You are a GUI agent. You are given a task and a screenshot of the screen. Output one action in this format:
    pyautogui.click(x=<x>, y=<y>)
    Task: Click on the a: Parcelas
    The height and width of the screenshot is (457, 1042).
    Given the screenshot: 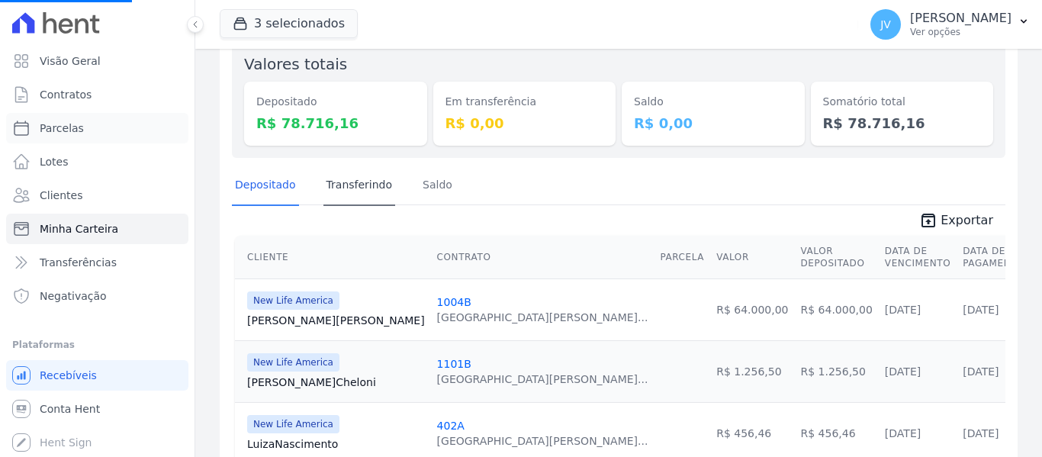 What is the action you would take?
    pyautogui.click(x=97, y=128)
    